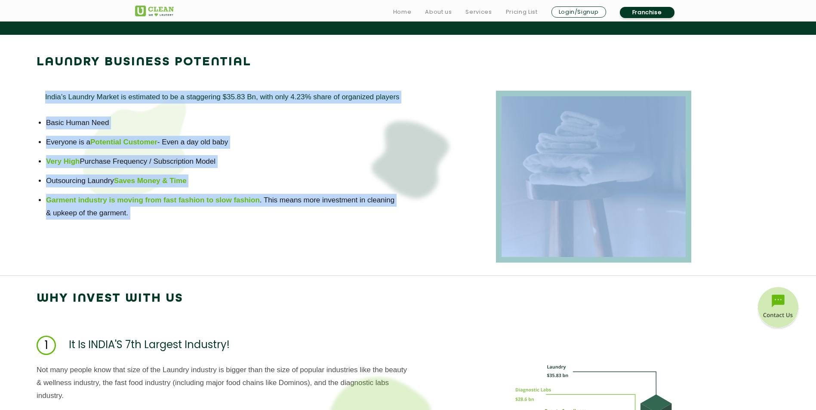 The width and height of the screenshot is (816, 410). Describe the element at coordinates (222, 162) in the screenshot. I see `li: Purchase Frequency / Subscription Model` at that location.